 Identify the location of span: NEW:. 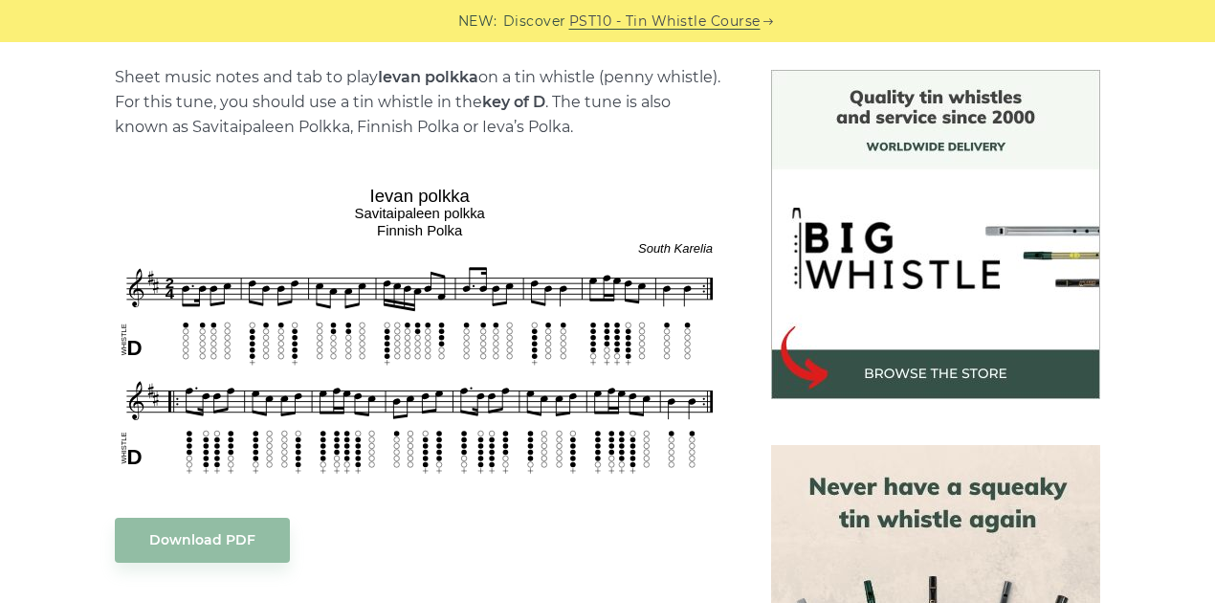
(478, 21).